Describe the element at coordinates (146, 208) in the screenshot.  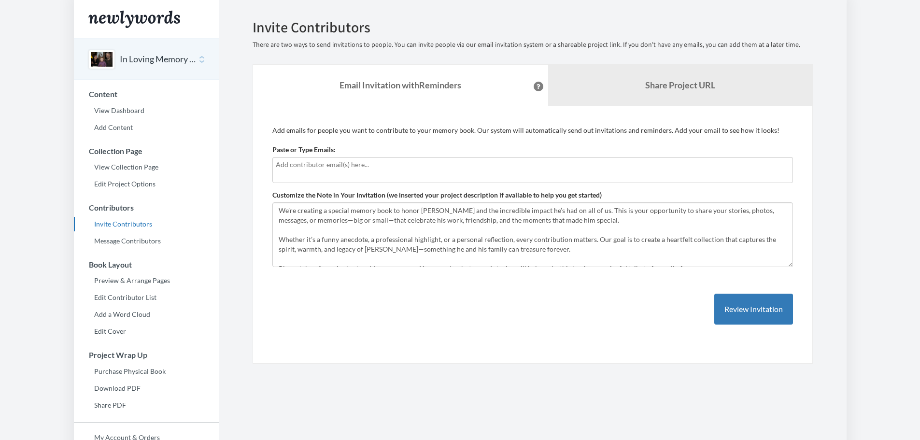
I see `h3: Contributors` at that location.